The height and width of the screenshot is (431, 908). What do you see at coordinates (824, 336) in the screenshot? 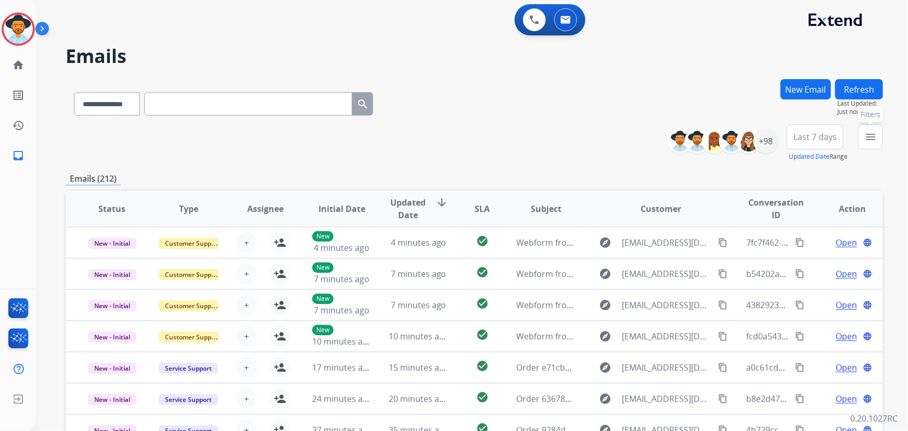
I see `span: fcd0a543-e827-4bc1-b295-b4ef3137fbc6` at bounding box center [824, 336].